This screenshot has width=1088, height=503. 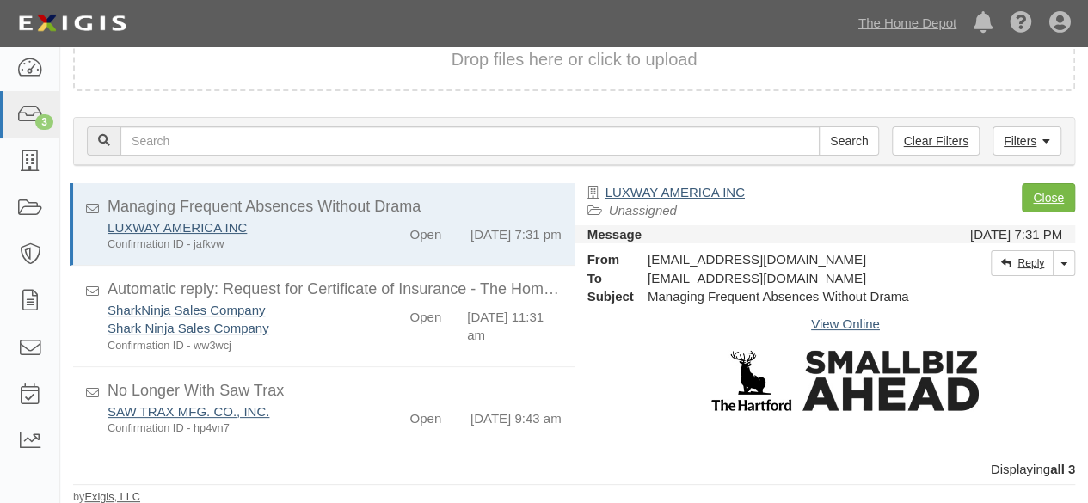 I want to click on a: Clear Filters, so click(x=935, y=141).